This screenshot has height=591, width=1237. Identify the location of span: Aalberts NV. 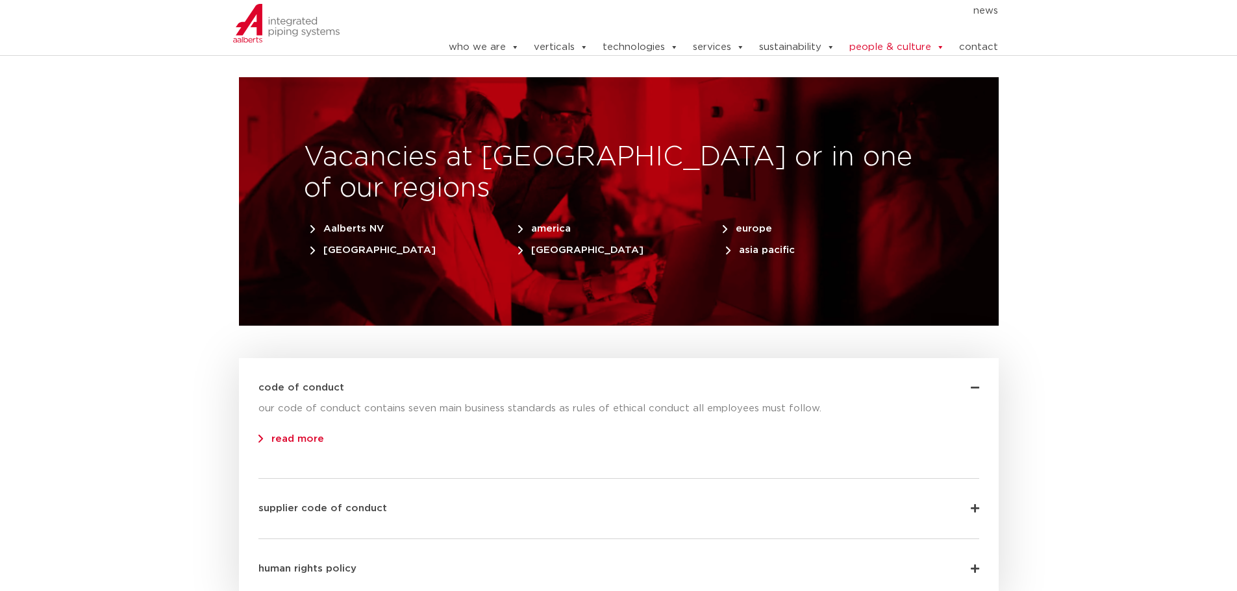
(347, 228).